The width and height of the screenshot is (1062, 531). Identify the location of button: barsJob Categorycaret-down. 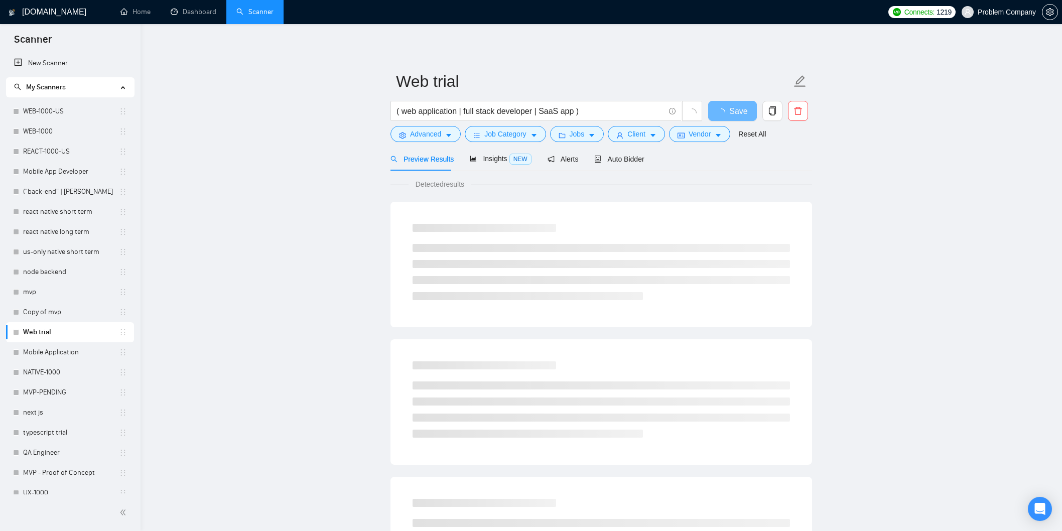
(505, 134).